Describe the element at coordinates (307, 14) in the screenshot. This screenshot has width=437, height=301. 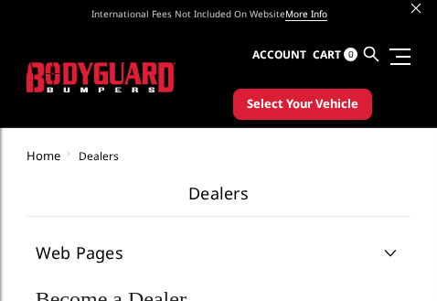
I see `a: More Info` at that location.